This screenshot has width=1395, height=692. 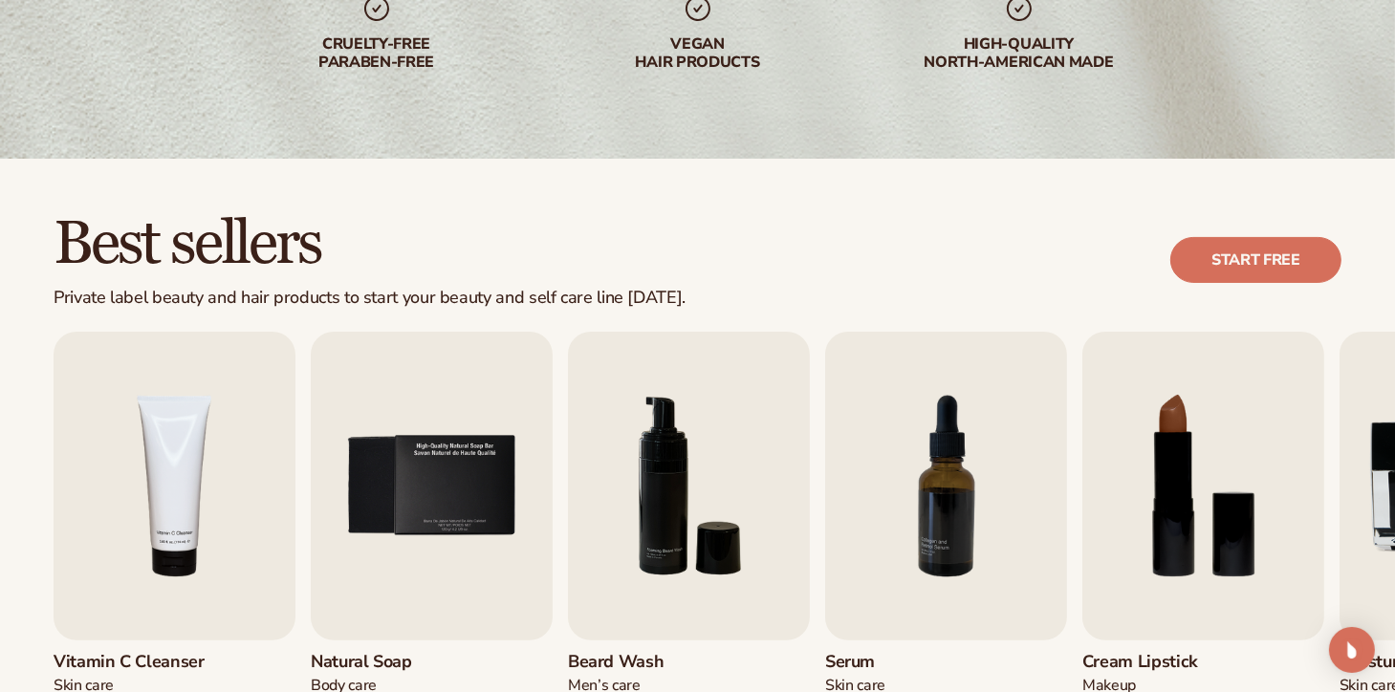 I want to click on h3: Vitamin C Cleanser, so click(x=129, y=663).